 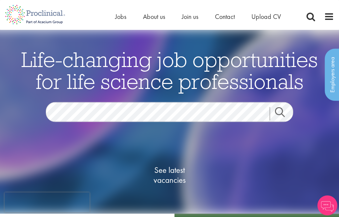 I want to click on span: Jobs, so click(x=121, y=17).